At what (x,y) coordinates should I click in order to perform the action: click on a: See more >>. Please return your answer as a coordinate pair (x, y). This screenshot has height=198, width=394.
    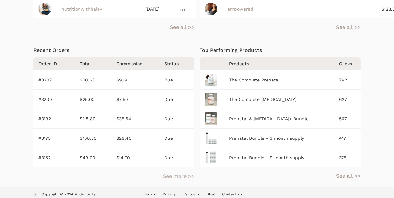
    Looking at the image, I should click on (178, 176).